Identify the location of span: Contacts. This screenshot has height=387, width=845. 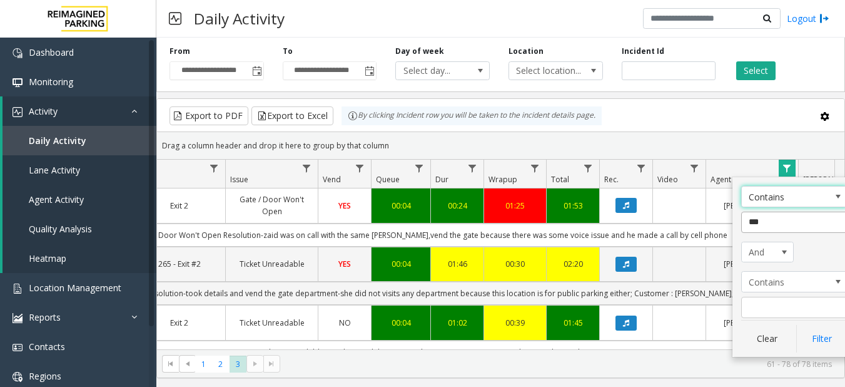
(47, 346).